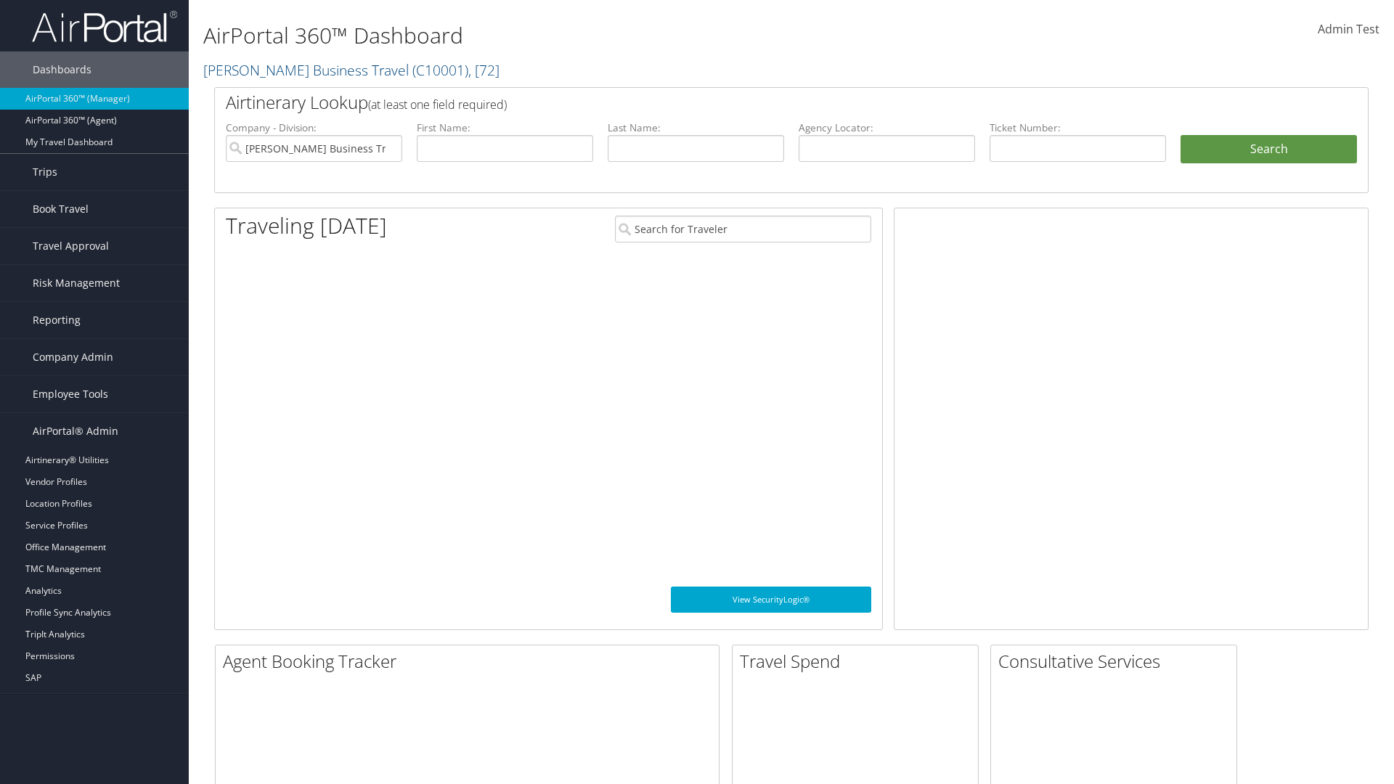 This screenshot has width=1394, height=784. What do you see at coordinates (484, 70) in the screenshot?
I see `span: , [ 72 ]` at bounding box center [484, 70].